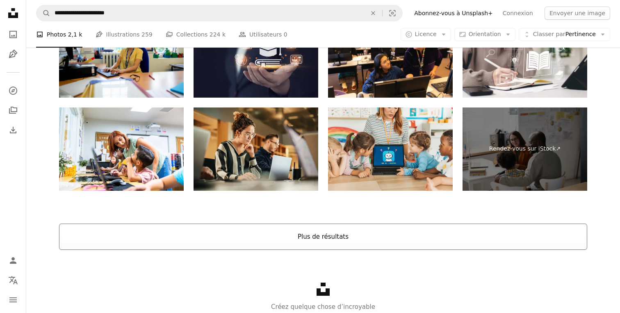 The image size is (620, 313). I want to click on img: Elementary Students learning in the computer lab with their teacher, so click(121, 149).